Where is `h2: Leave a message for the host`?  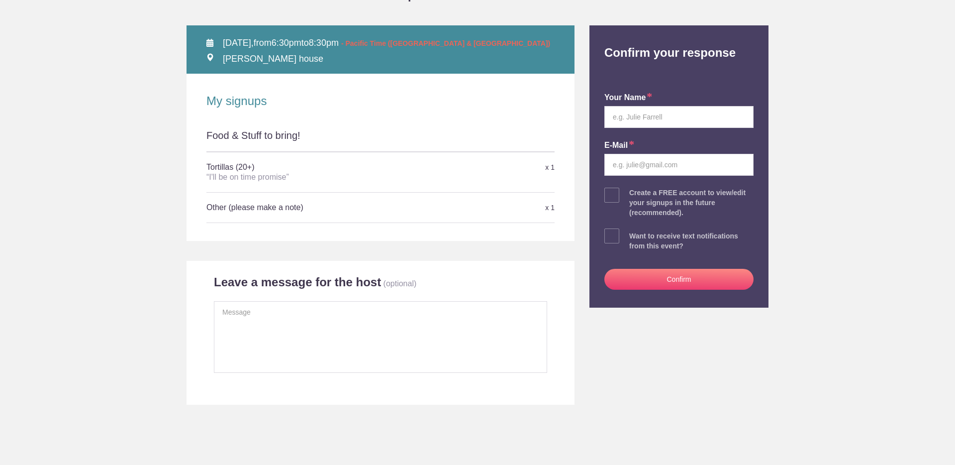
h2: Leave a message for the host is located at coordinates (298, 282).